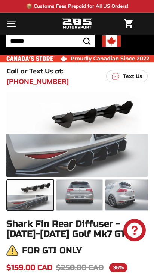 This screenshot has height=273, width=154. What do you see at coordinates (29, 268) in the screenshot?
I see `span: $159.00 CAD` at bounding box center [29, 268].